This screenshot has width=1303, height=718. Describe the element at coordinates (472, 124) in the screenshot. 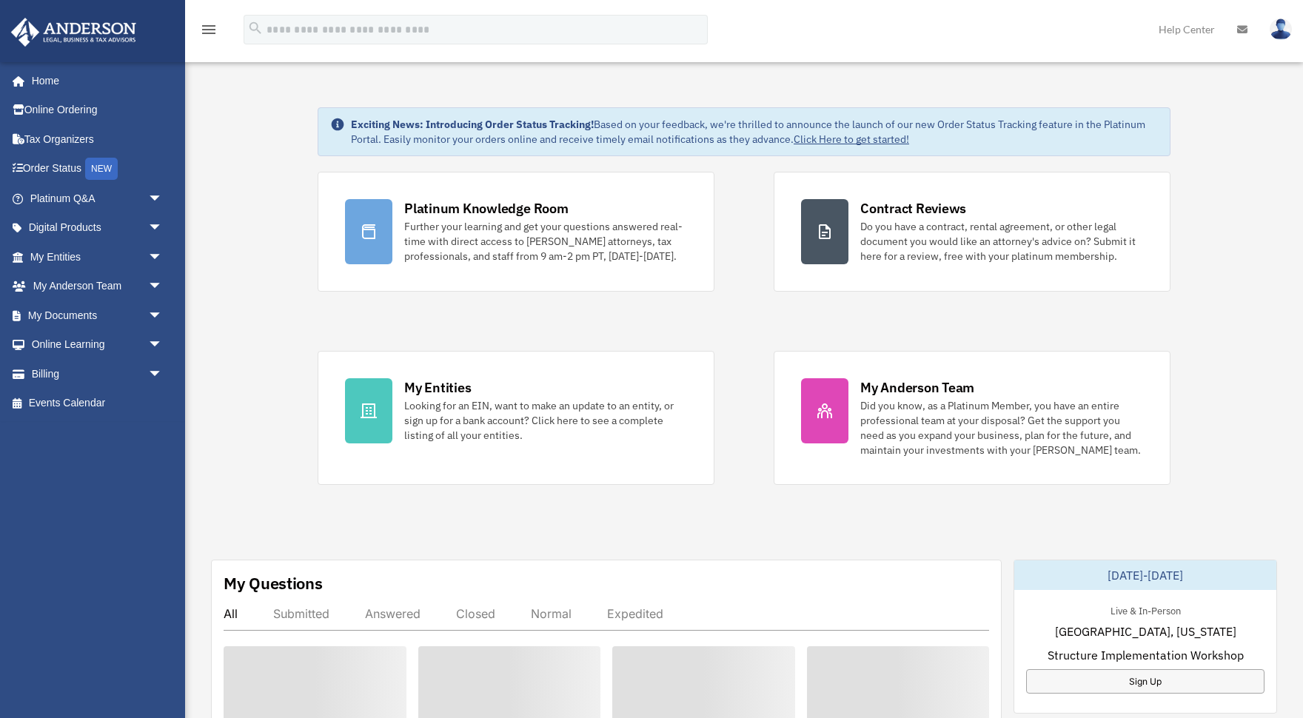

I see `strong: Exciting News: Introducing Order Status Tracking!` at that location.